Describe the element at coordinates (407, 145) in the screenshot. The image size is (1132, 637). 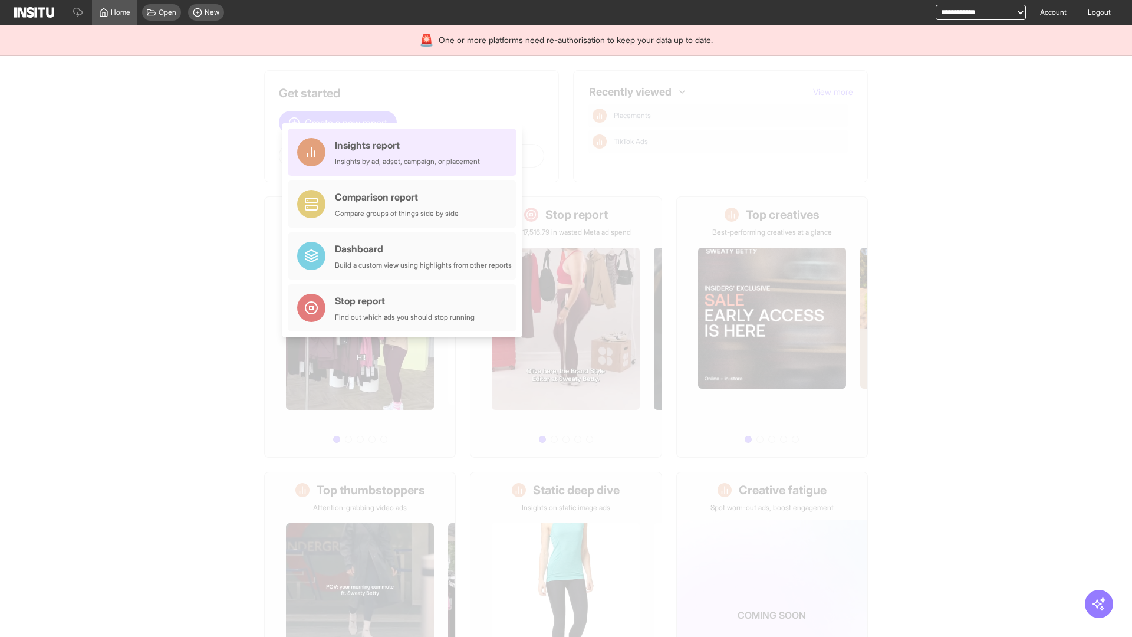
I see `div: Insights report` at that location.